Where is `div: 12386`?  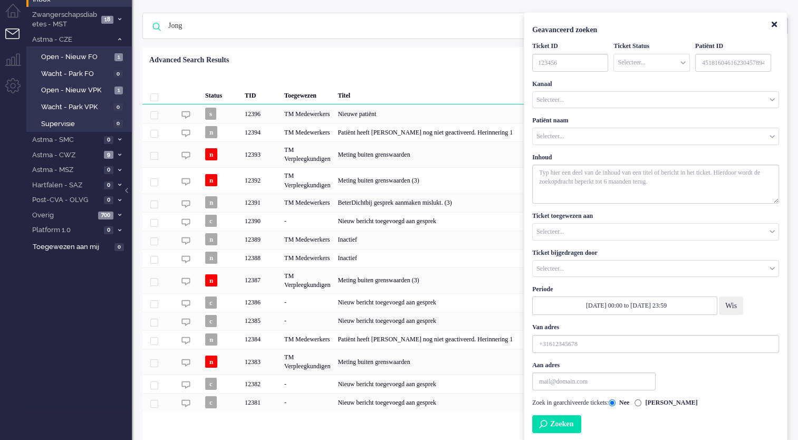 div: 12386 is located at coordinates (465, 302).